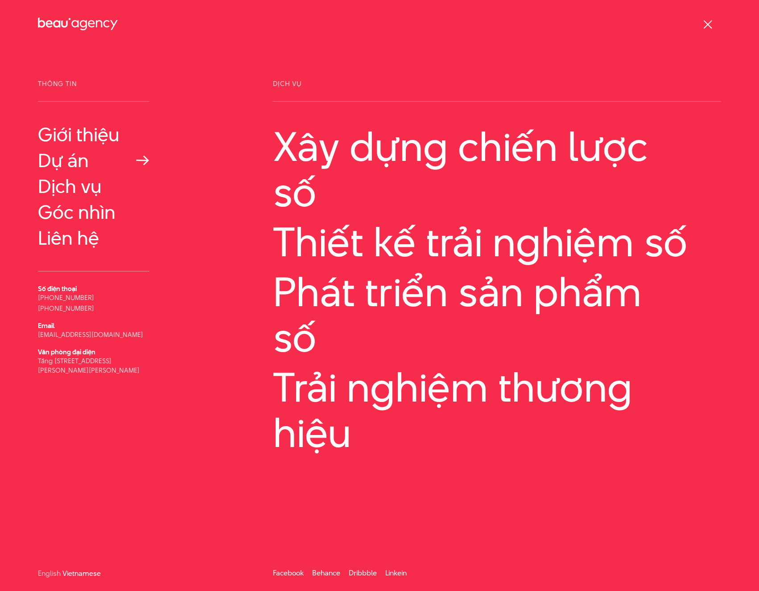  What do you see at coordinates (94, 91) in the screenshot?
I see `span: Thông tin` at bounding box center [94, 91].